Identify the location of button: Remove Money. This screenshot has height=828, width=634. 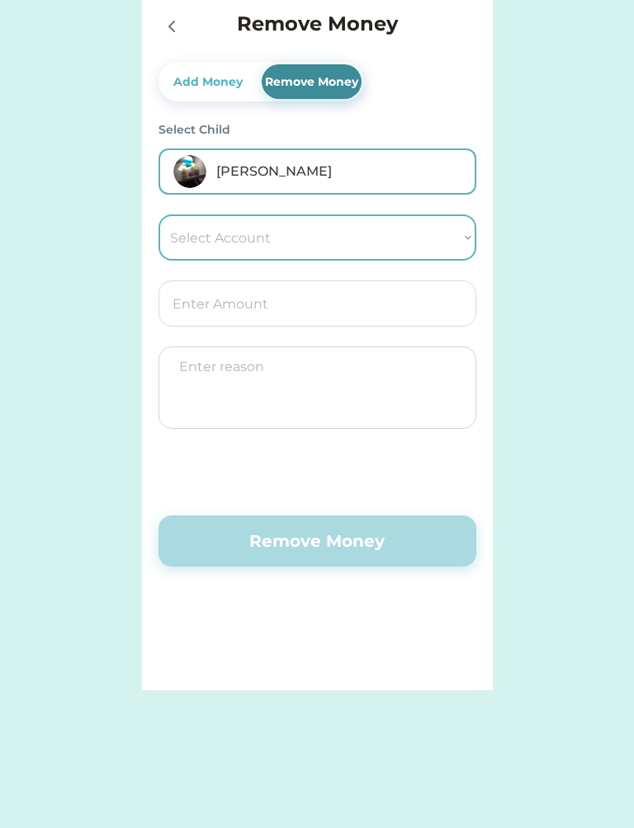
(317, 541).